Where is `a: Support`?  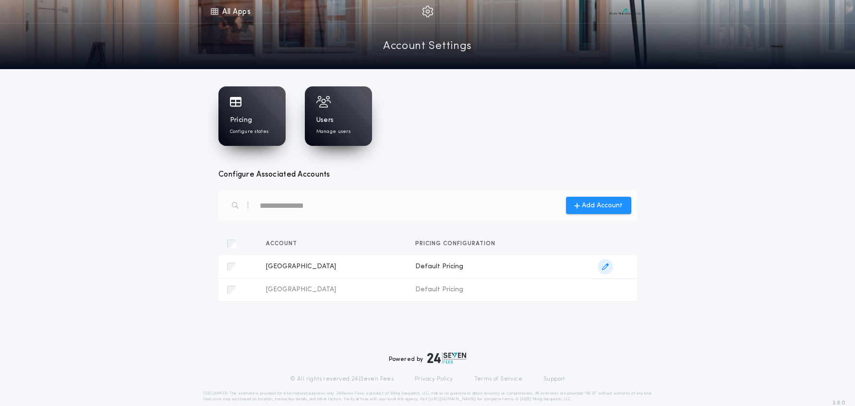
a: Support is located at coordinates (554, 379).